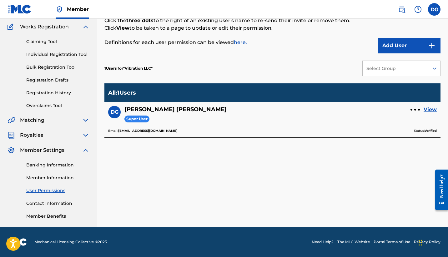 Image resolution: width=448 pixels, height=257 pixels. I want to click on a: Banking Information, so click(58, 165).